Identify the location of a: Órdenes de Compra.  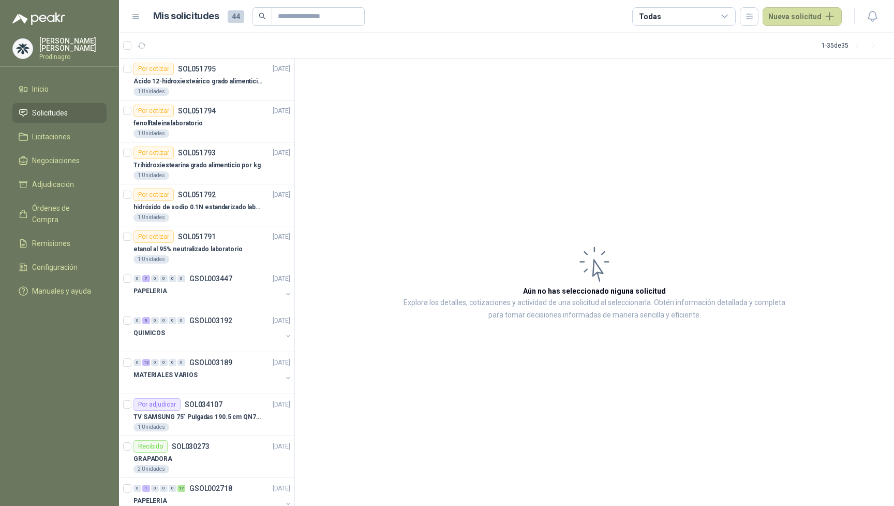
(60, 214).